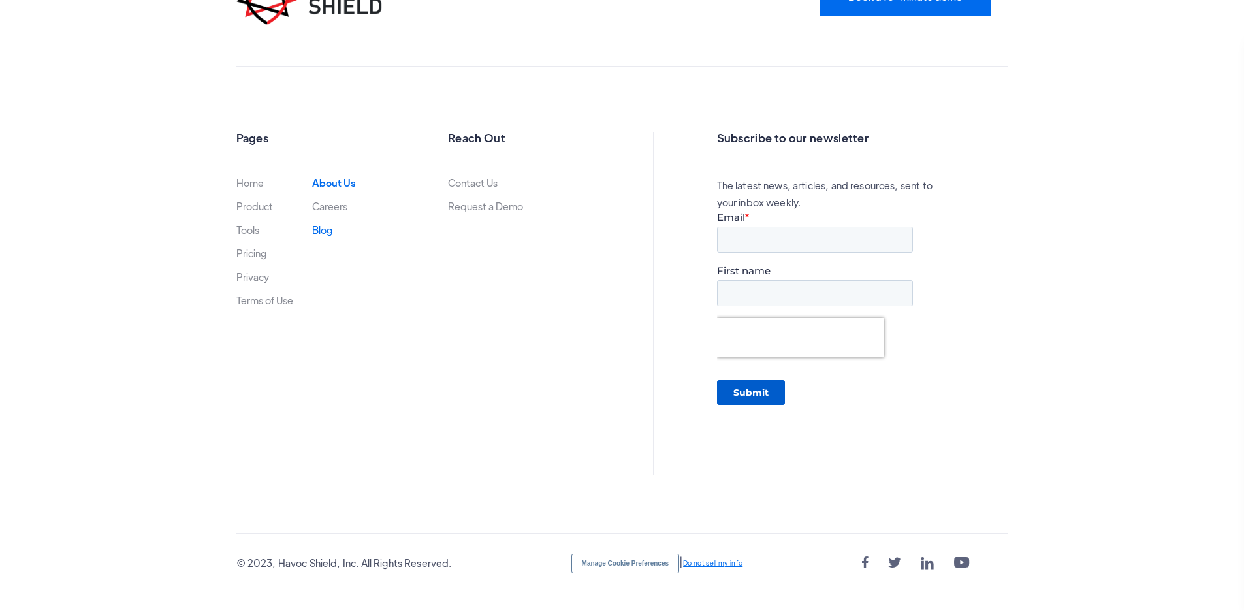  What do you see at coordinates (248, 230) in the screenshot?
I see `a: Tools` at bounding box center [248, 230].